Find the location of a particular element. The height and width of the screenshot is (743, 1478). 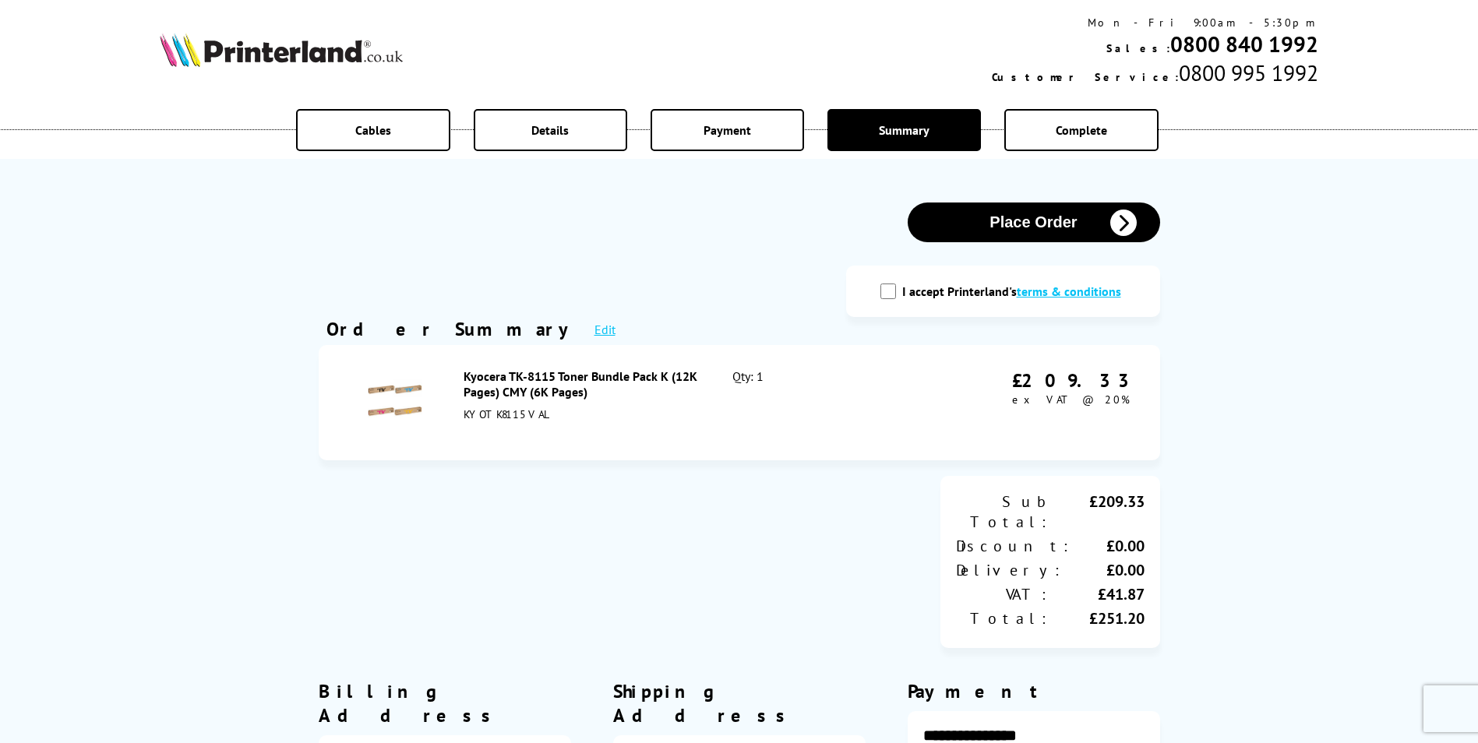

div: Discount: is located at coordinates (1013, 546).